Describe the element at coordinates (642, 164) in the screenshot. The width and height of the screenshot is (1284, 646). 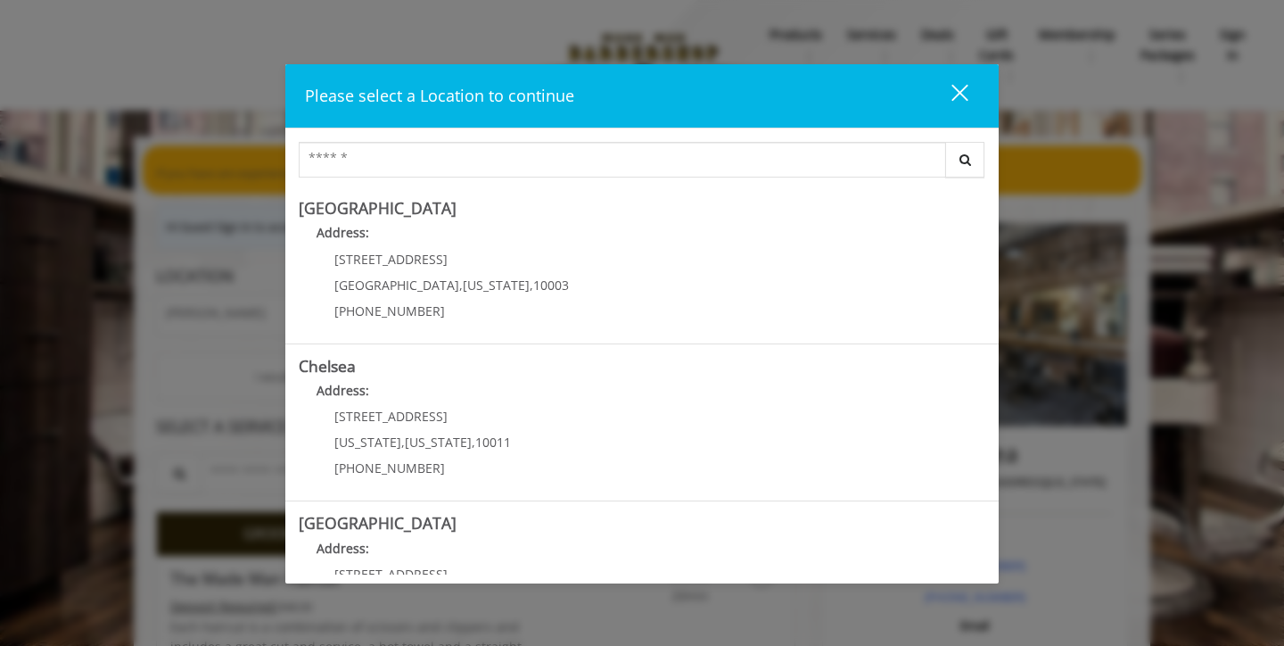
I see `div: Center Select` at that location.